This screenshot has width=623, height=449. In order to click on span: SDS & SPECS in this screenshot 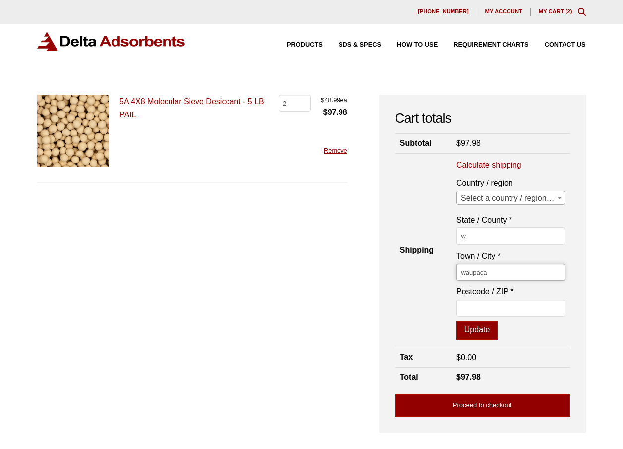, I will do `click(360, 45)`.